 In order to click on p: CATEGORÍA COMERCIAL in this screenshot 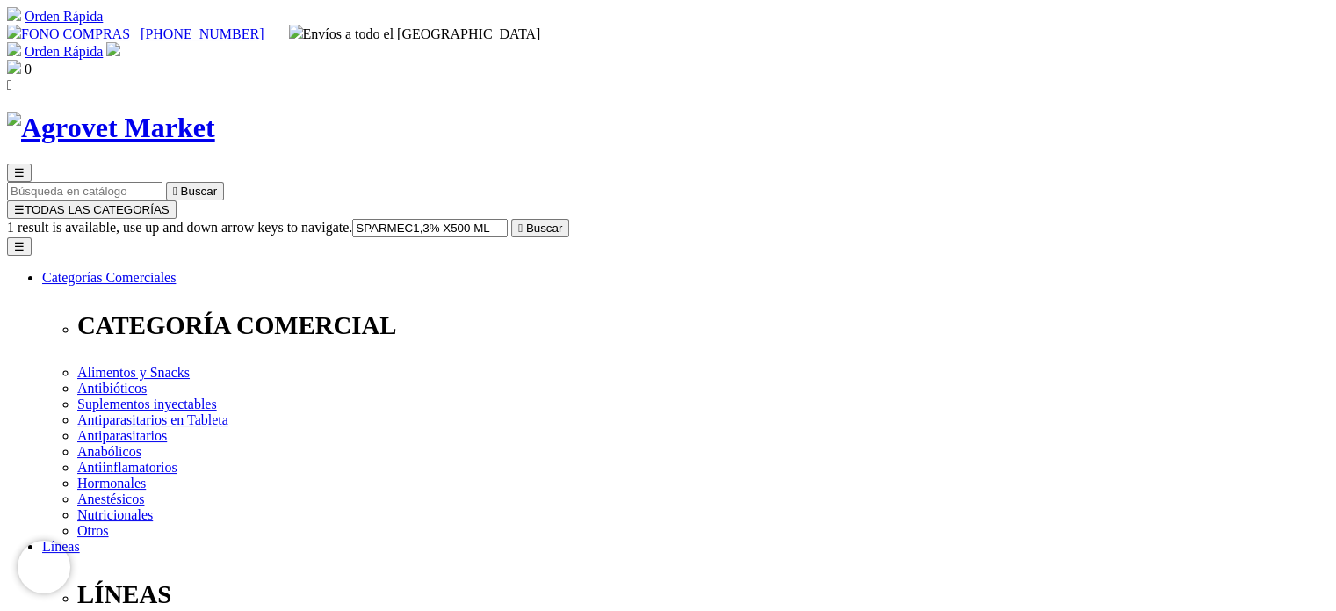, I will do `click(703, 325)`.